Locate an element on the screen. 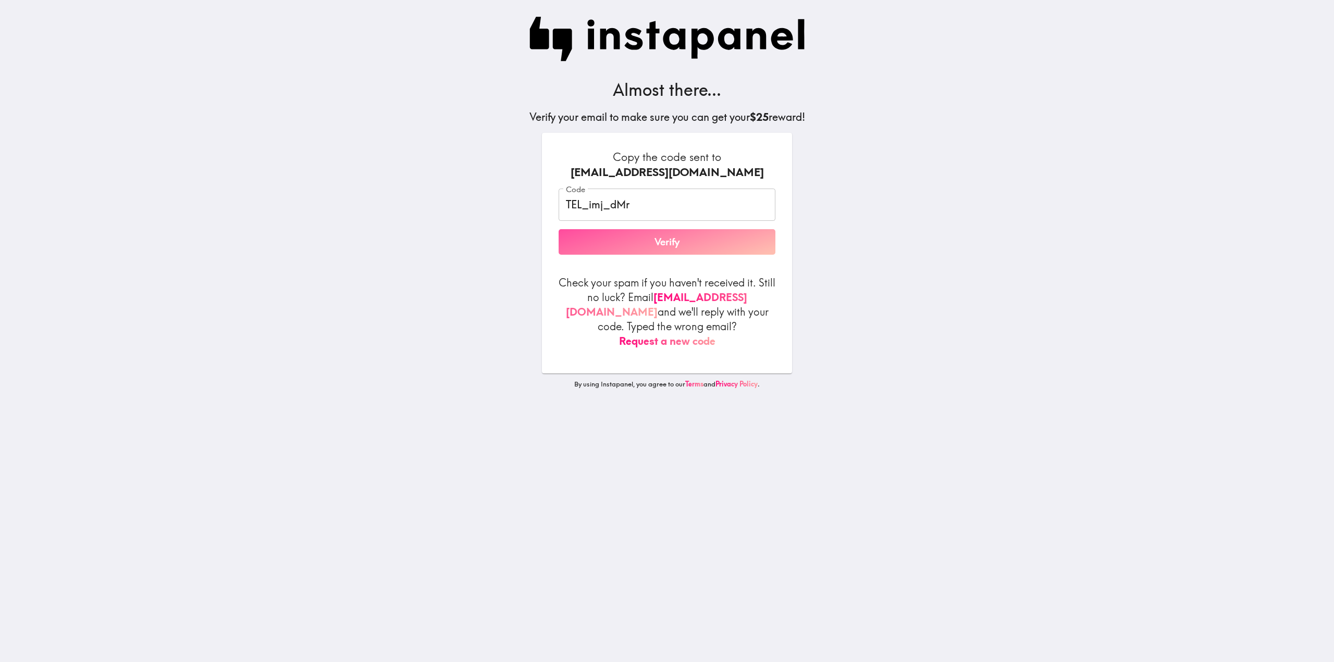 Image resolution: width=1334 pixels, height=662 pixels. p: By using Instapanel, you agree to our and . is located at coordinates (667, 384).